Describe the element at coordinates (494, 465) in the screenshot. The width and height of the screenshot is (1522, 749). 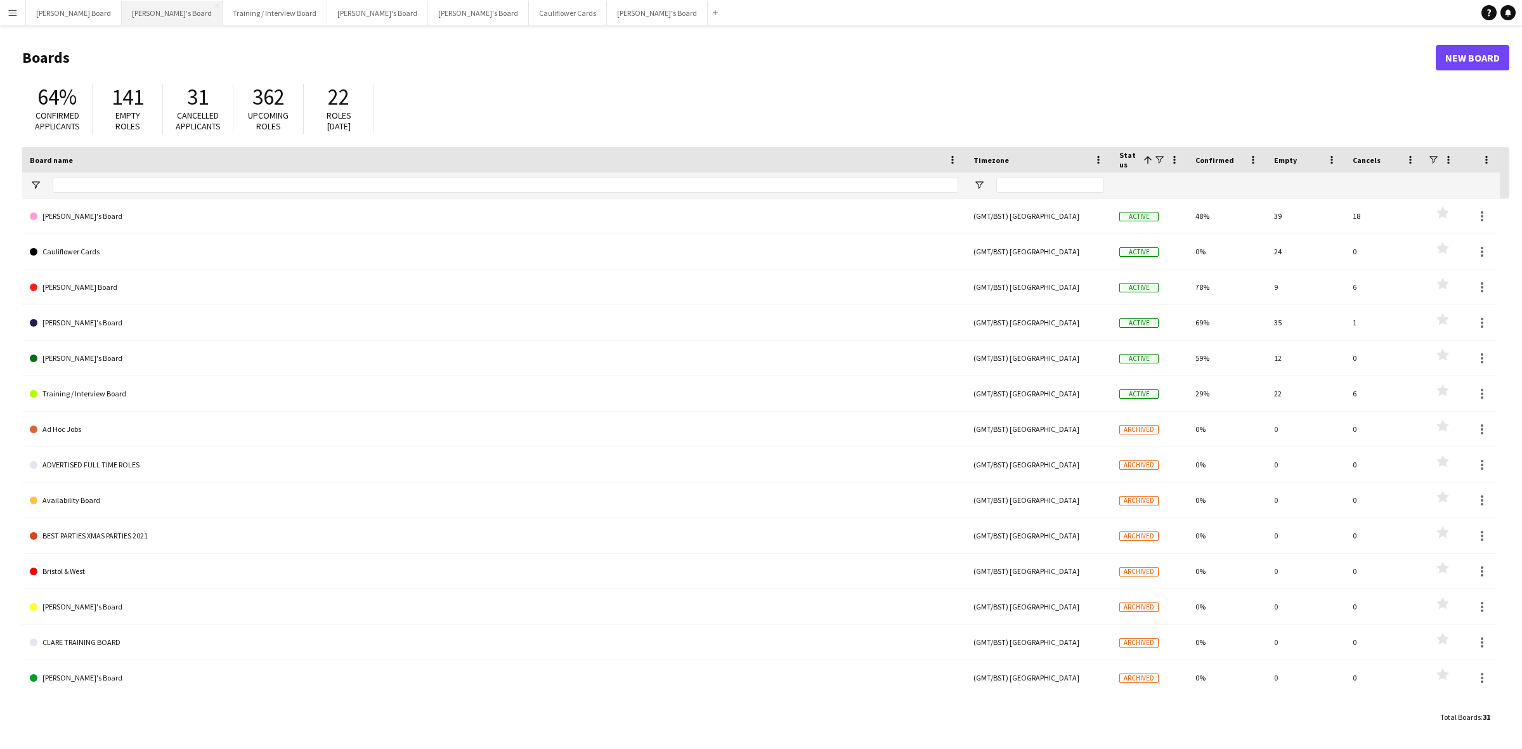
I see `a: ADVERTISED FULL TIME ROLES` at that location.